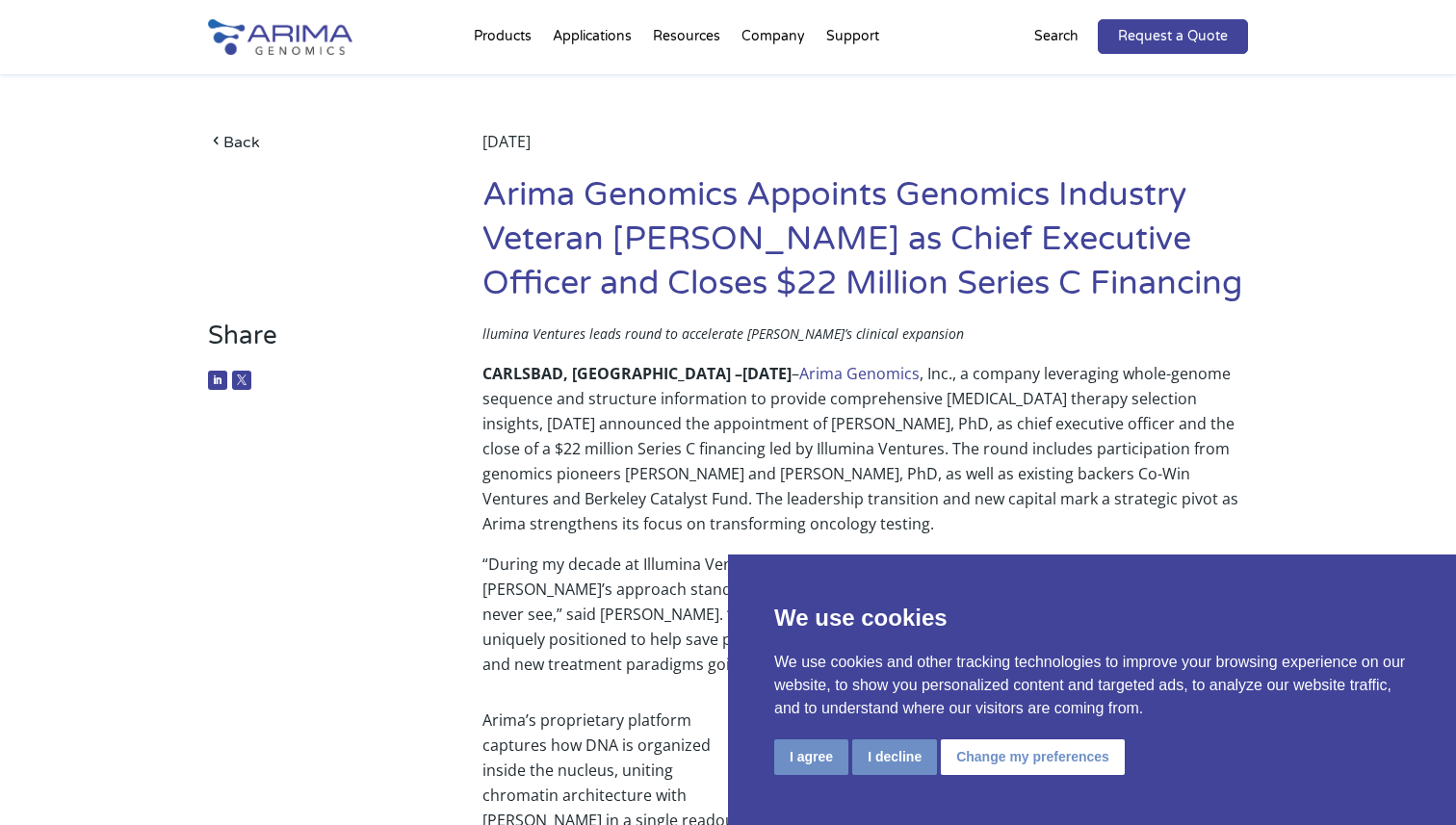 This screenshot has height=825, width=1456. I want to click on button: I decline, so click(894, 757).